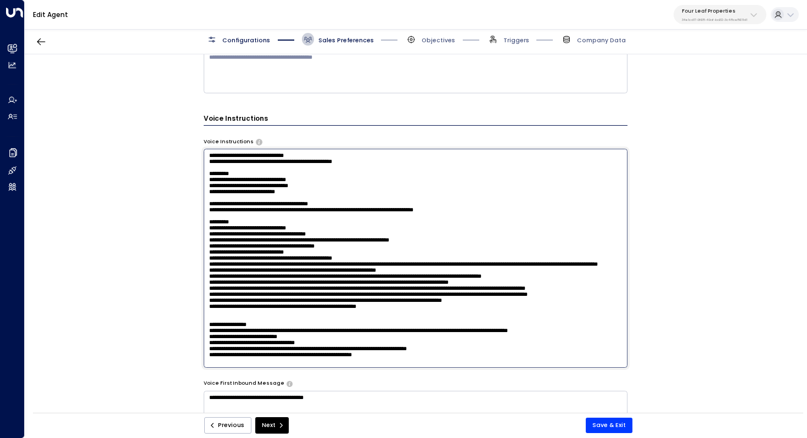 The image size is (807, 438). Describe the element at coordinates (438, 40) in the screenshot. I see `span: Objectives` at that location.